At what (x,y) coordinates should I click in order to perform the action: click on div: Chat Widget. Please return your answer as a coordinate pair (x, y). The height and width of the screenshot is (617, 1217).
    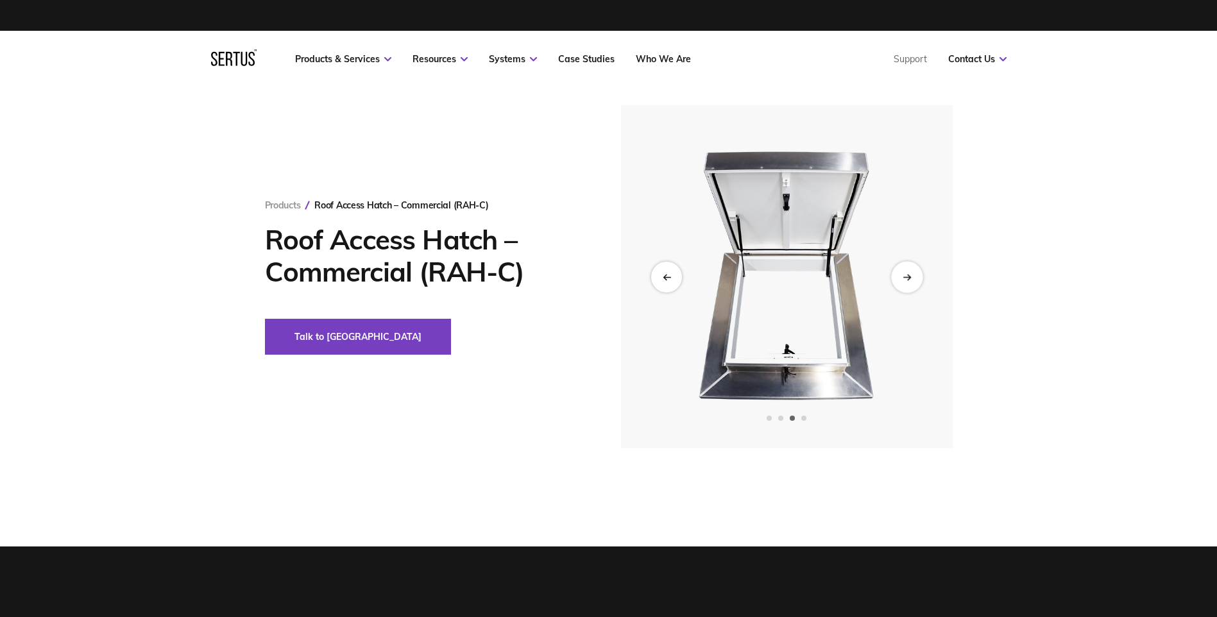
    Looking at the image, I should click on (1102, 543).